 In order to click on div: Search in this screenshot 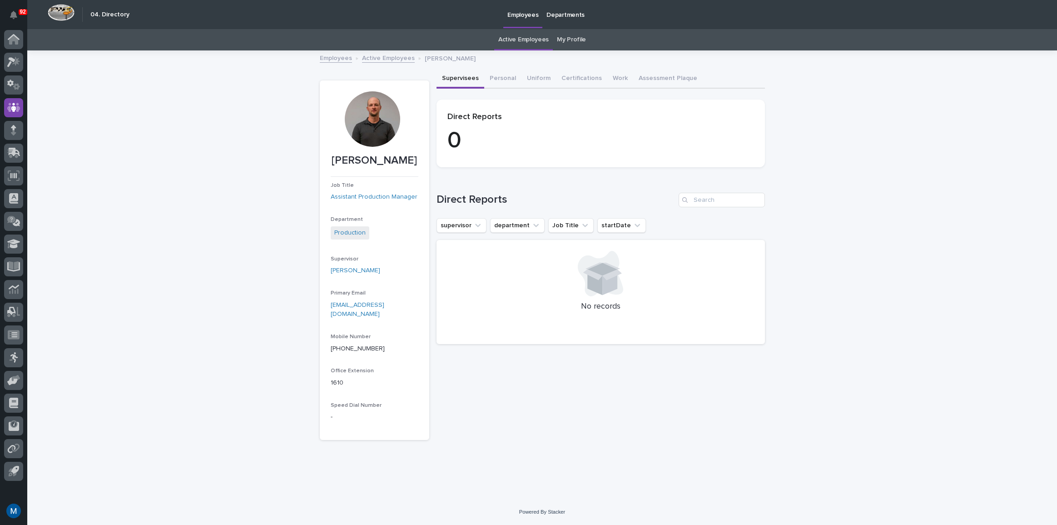, I will do `click(722, 200)`.